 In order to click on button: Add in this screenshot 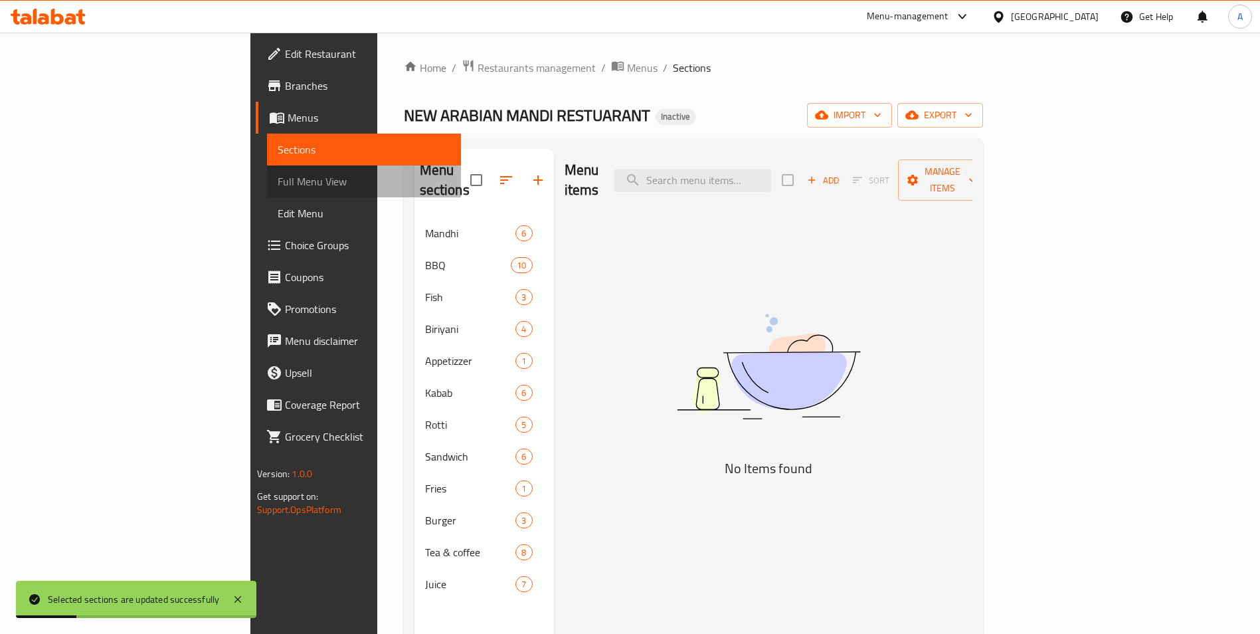, I will do `click(823, 180)`.